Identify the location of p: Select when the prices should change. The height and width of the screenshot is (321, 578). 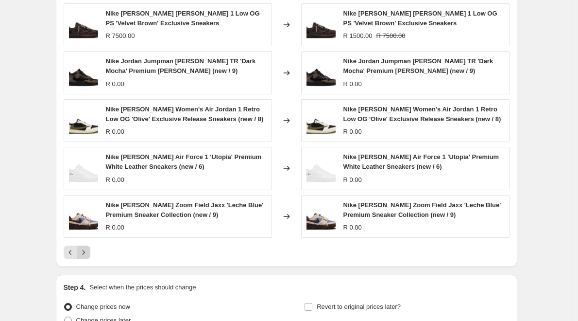
(142, 287).